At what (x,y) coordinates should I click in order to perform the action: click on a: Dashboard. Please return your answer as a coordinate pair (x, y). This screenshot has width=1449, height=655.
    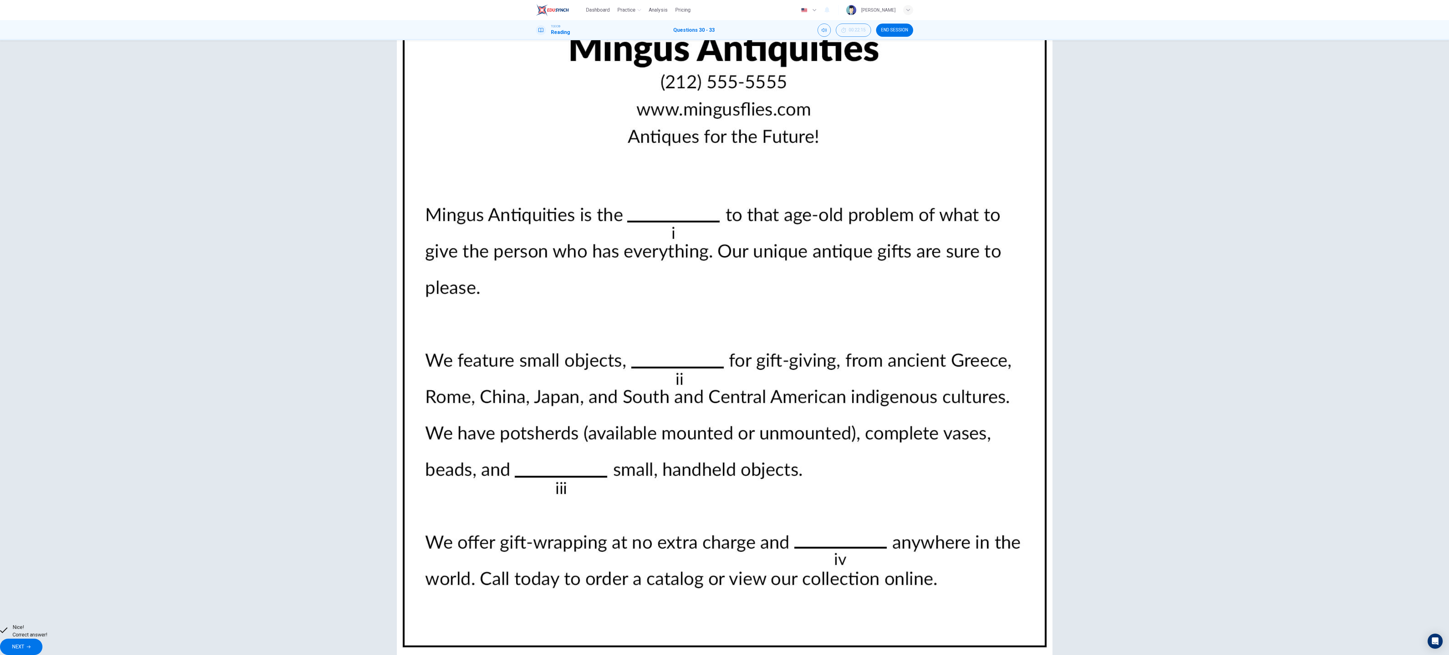
    Looking at the image, I should click on (598, 10).